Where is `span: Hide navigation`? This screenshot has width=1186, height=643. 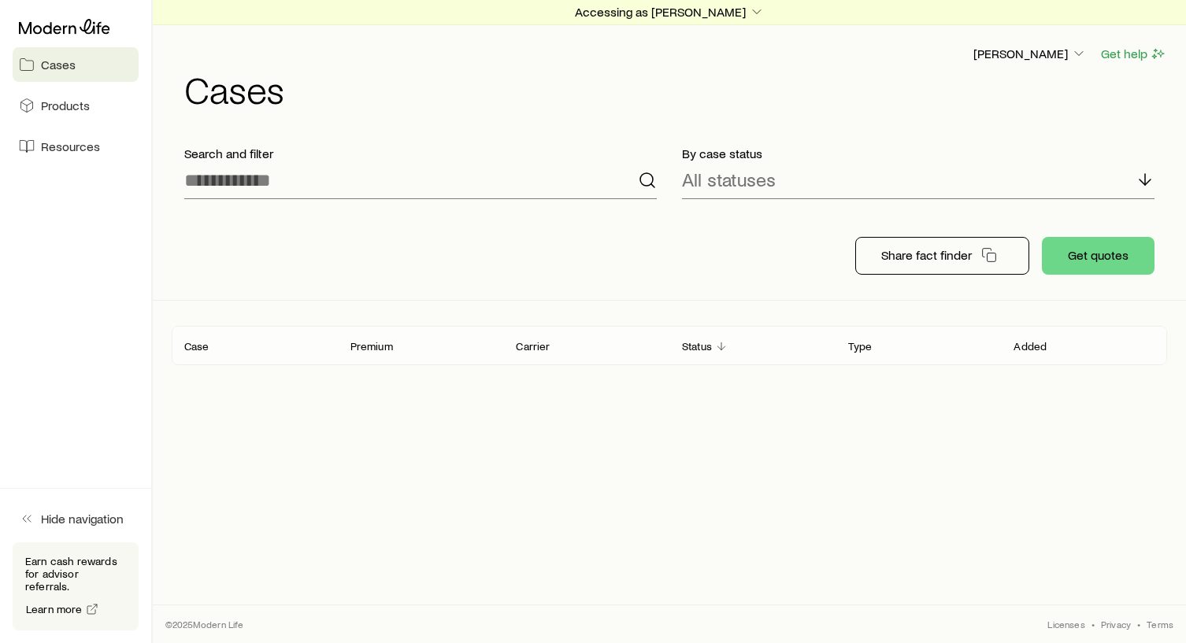 span: Hide navigation is located at coordinates (82, 519).